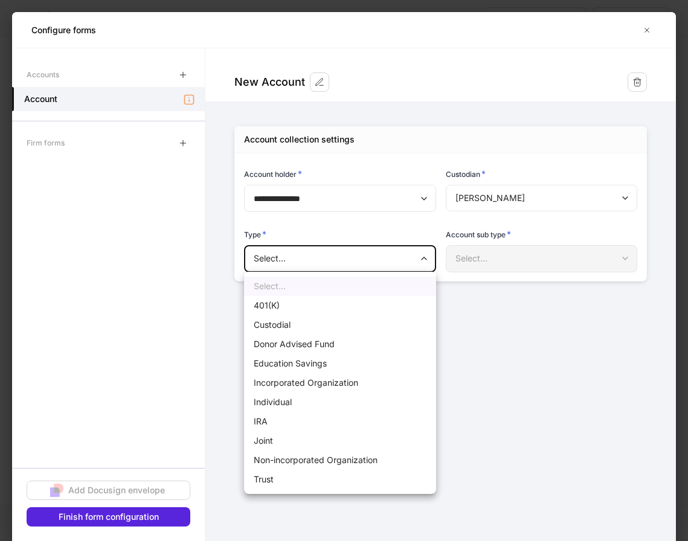  Describe the element at coordinates (340, 441) in the screenshot. I see `li: Joint` at that location.